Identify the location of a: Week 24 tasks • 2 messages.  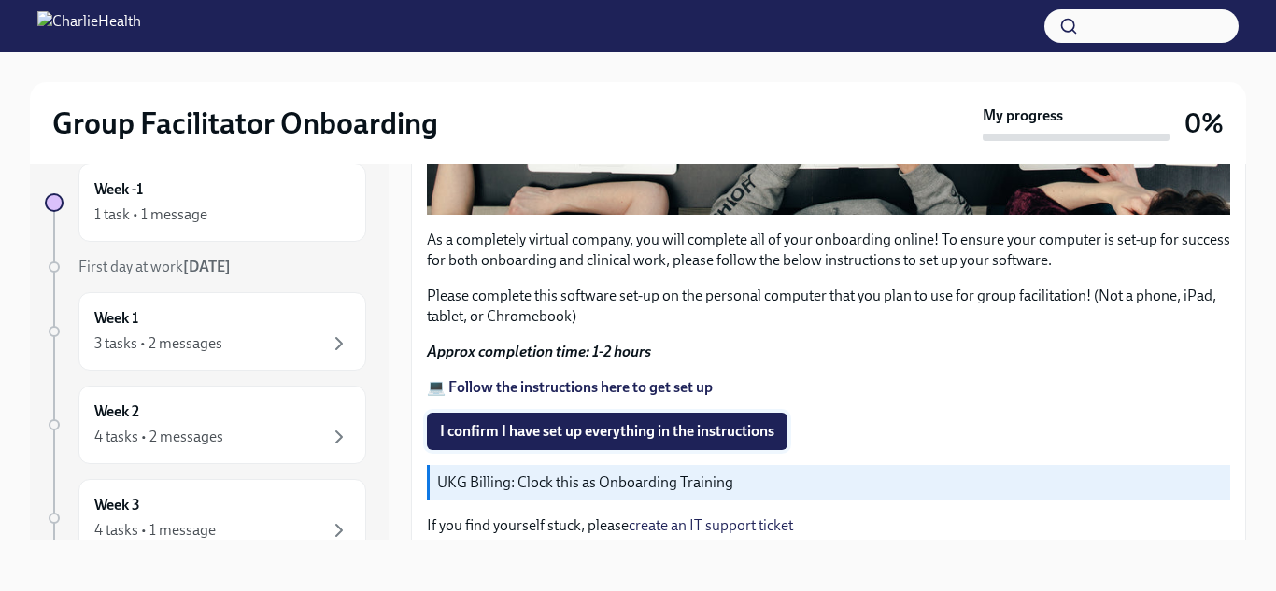
(205, 425).